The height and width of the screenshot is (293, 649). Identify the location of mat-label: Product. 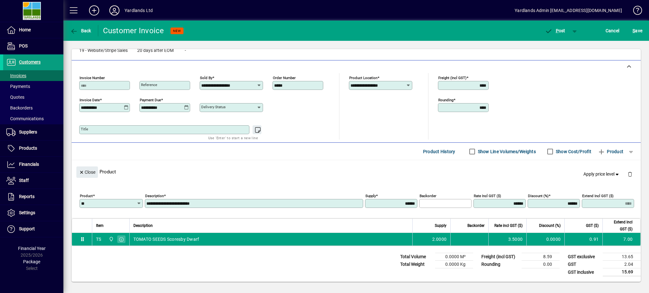
(86, 196).